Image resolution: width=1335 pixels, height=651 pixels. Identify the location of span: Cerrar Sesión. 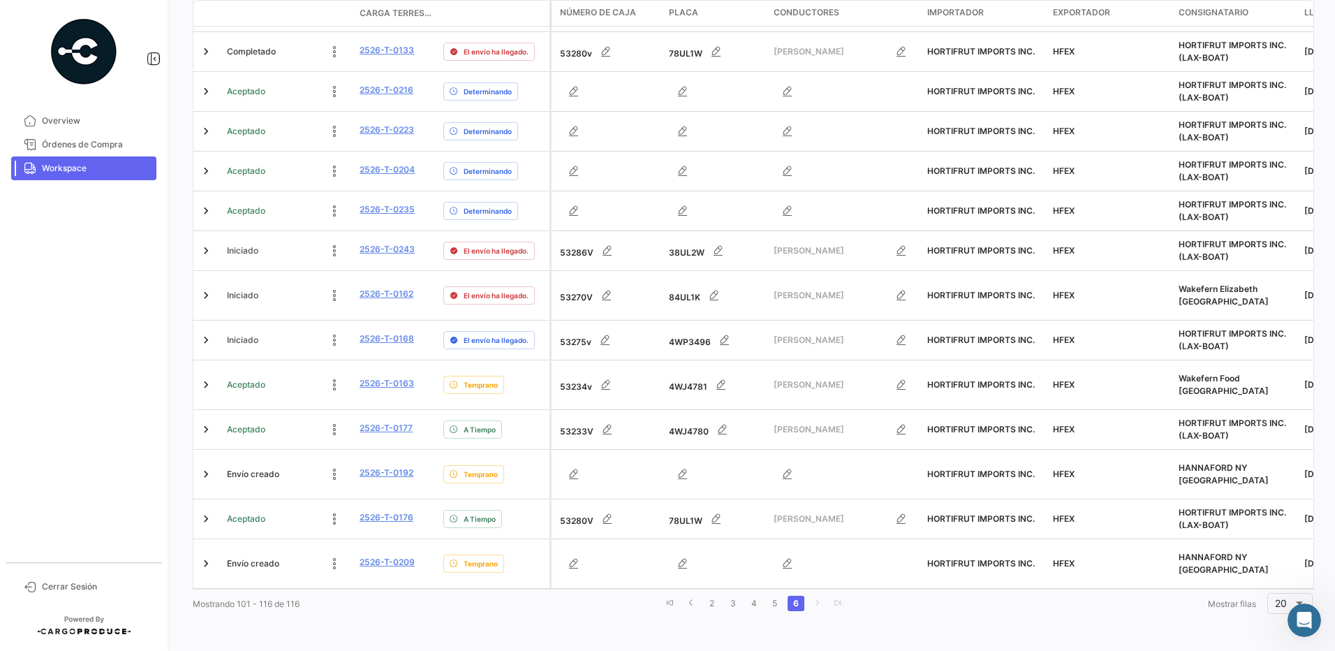
(96, 586).